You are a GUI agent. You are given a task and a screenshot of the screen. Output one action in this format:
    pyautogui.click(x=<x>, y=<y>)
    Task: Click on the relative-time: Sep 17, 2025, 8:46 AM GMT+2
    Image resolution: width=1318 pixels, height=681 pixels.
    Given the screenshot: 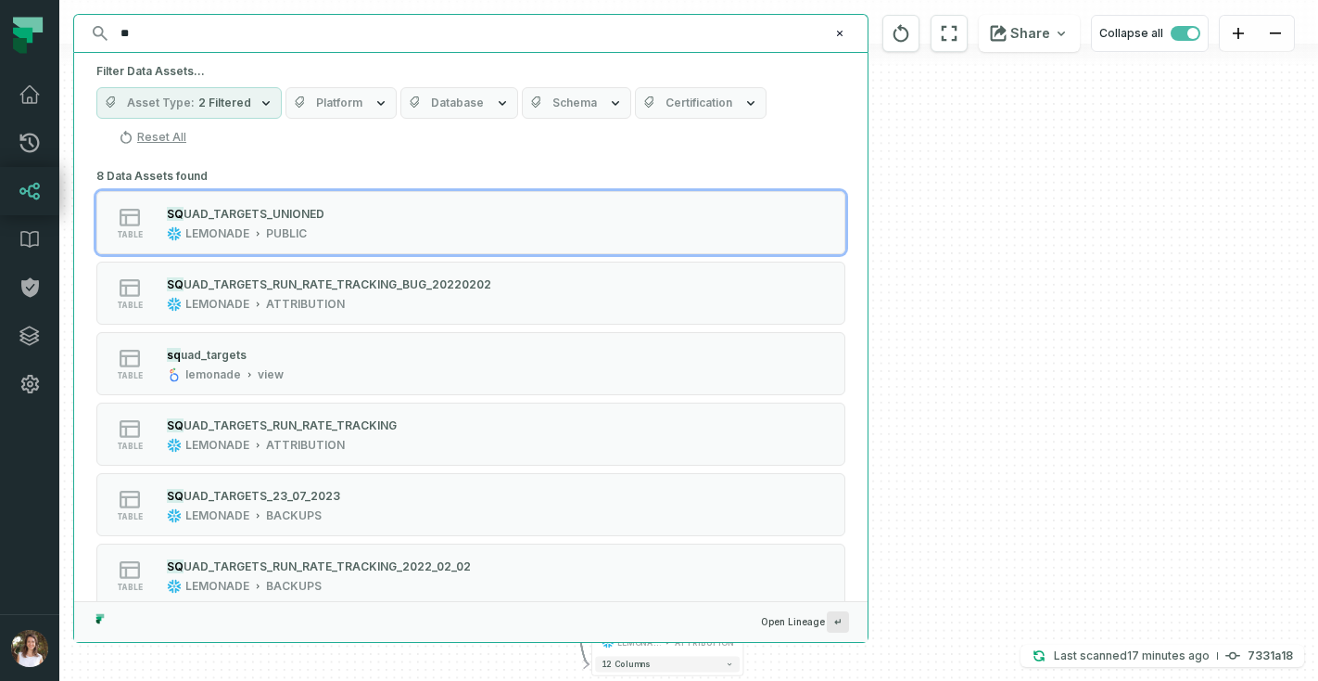 What is the action you would take?
    pyautogui.click(x=1168, y=655)
    